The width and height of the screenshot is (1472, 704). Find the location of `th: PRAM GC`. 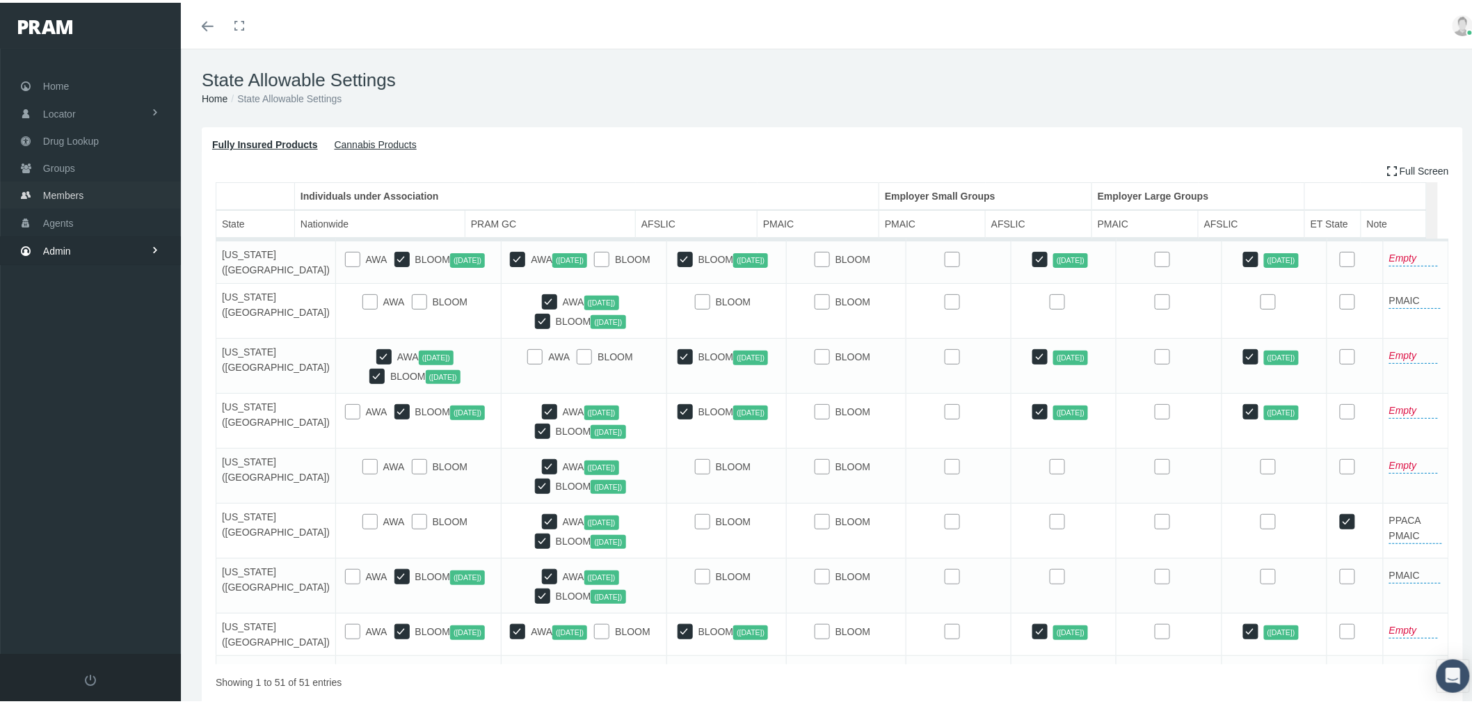

th: PRAM GC is located at coordinates (550, 221).